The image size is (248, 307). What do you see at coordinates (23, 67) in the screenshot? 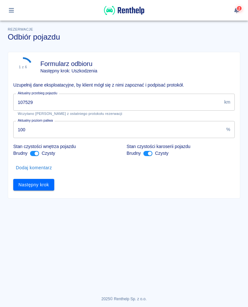
I see `div: 1 z 6` at bounding box center [23, 67].